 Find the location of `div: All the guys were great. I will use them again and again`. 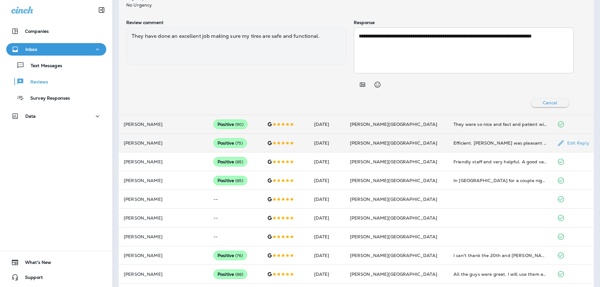

div: All the guys were great. I will use them again and again is located at coordinates (500, 274).